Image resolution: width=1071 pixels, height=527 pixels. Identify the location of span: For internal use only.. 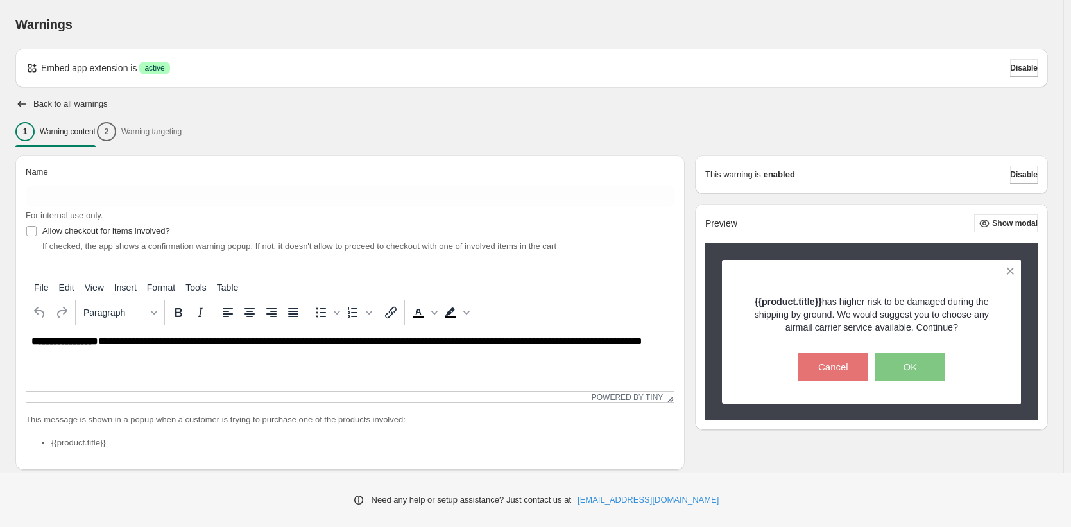
(64, 215).